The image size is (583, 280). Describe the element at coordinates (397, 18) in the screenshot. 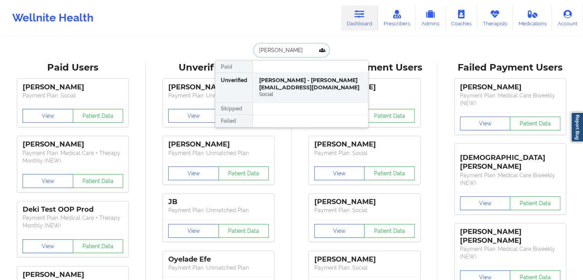

I see `a: Prescribers` at that location.